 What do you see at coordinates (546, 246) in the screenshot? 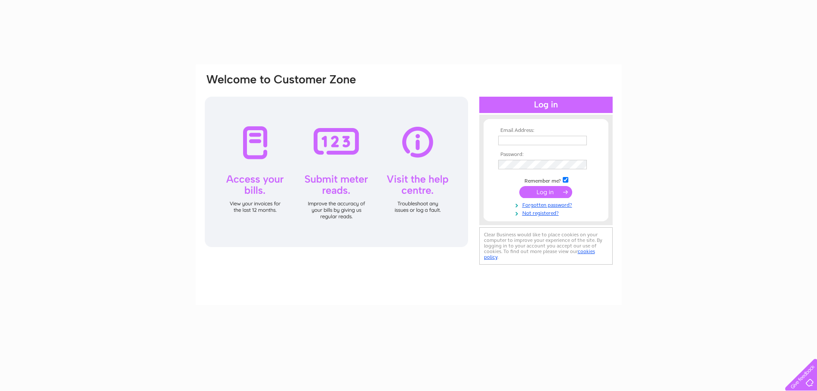
I see `div: Clear Business would like to place cookies on your computer to improve your experience of the sit...` at bounding box center [546, 246].